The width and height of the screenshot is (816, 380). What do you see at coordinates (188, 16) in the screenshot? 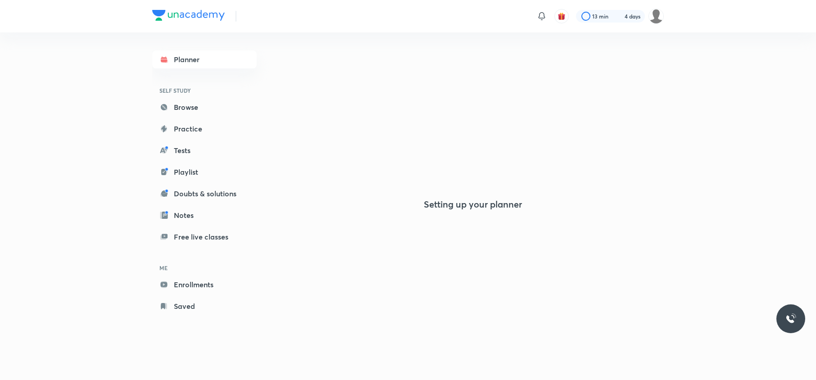
I see `a: Company Logo` at bounding box center [188, 16].